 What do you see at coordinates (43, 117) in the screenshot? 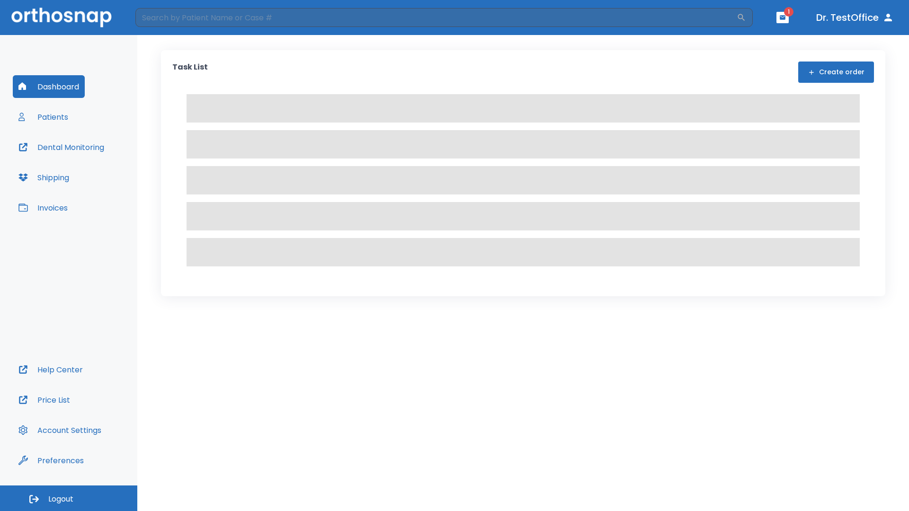
I see `button: Patients` at bounding box center [43, 117].